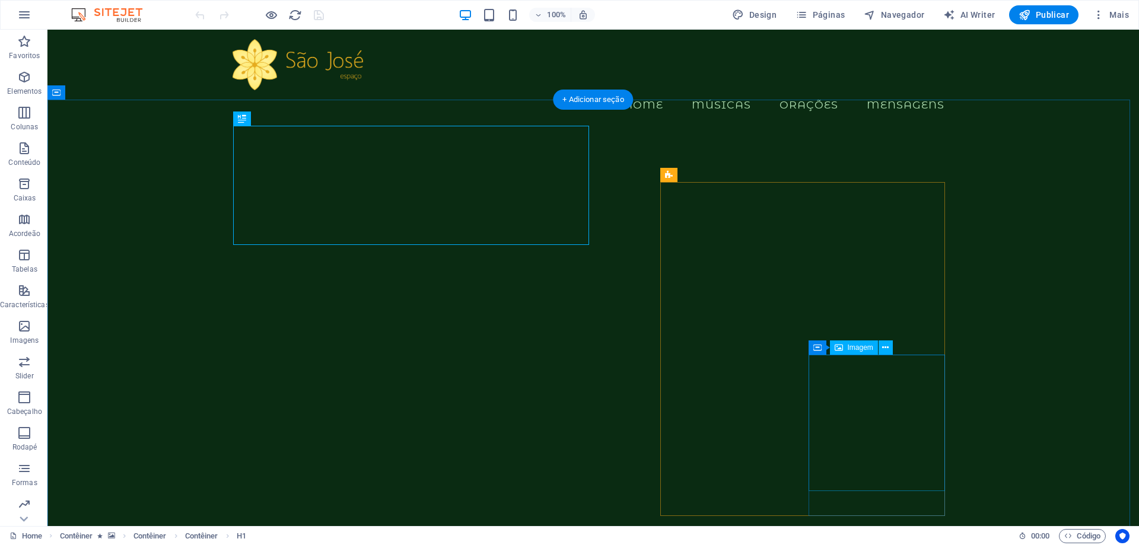 This screenshot has width=1139, height=545. I want to click on button: Navegador, so click(894, 15).